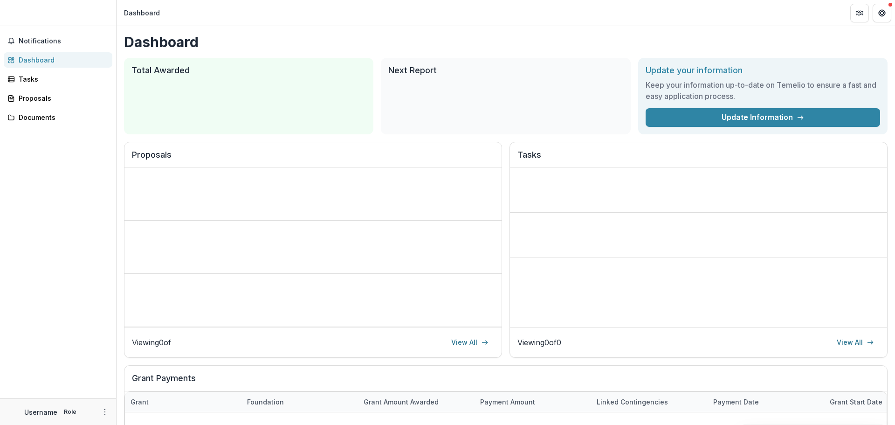 This screenshot has height=425, width=895. I want to click on button: Notifications, so click(58, 41).